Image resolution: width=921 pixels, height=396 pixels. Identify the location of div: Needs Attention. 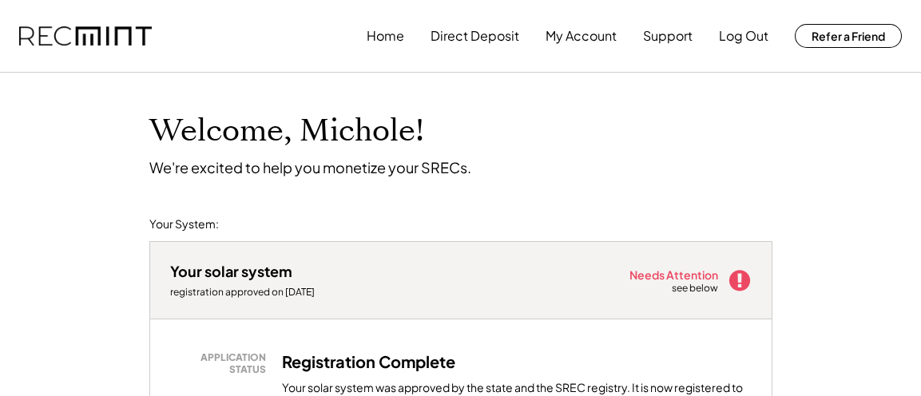
(674, 275).